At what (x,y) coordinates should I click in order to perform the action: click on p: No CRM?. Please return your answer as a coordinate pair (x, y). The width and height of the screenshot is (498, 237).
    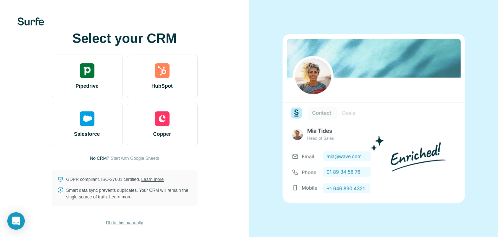
    Looking at the image, I should click on (100, 159).